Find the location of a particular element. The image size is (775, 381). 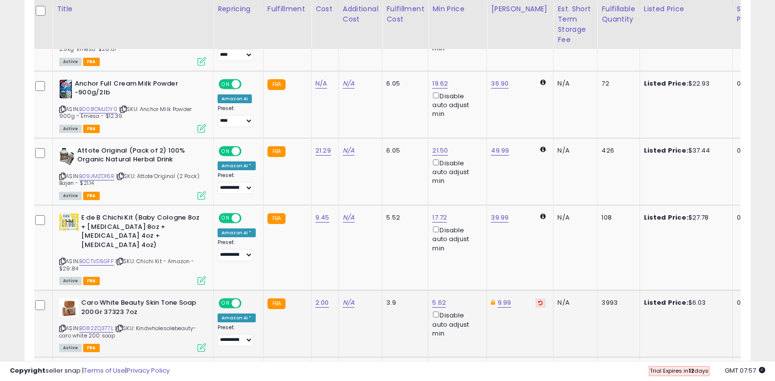

div: $37.44 is located at coordinates (684, 151).